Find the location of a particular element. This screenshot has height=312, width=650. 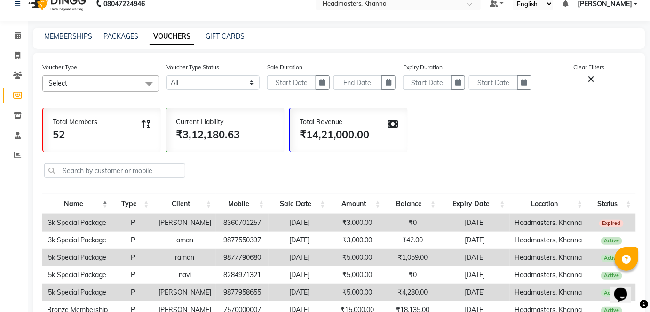

label: Expiry Duration is located at coordinates (423, 67).